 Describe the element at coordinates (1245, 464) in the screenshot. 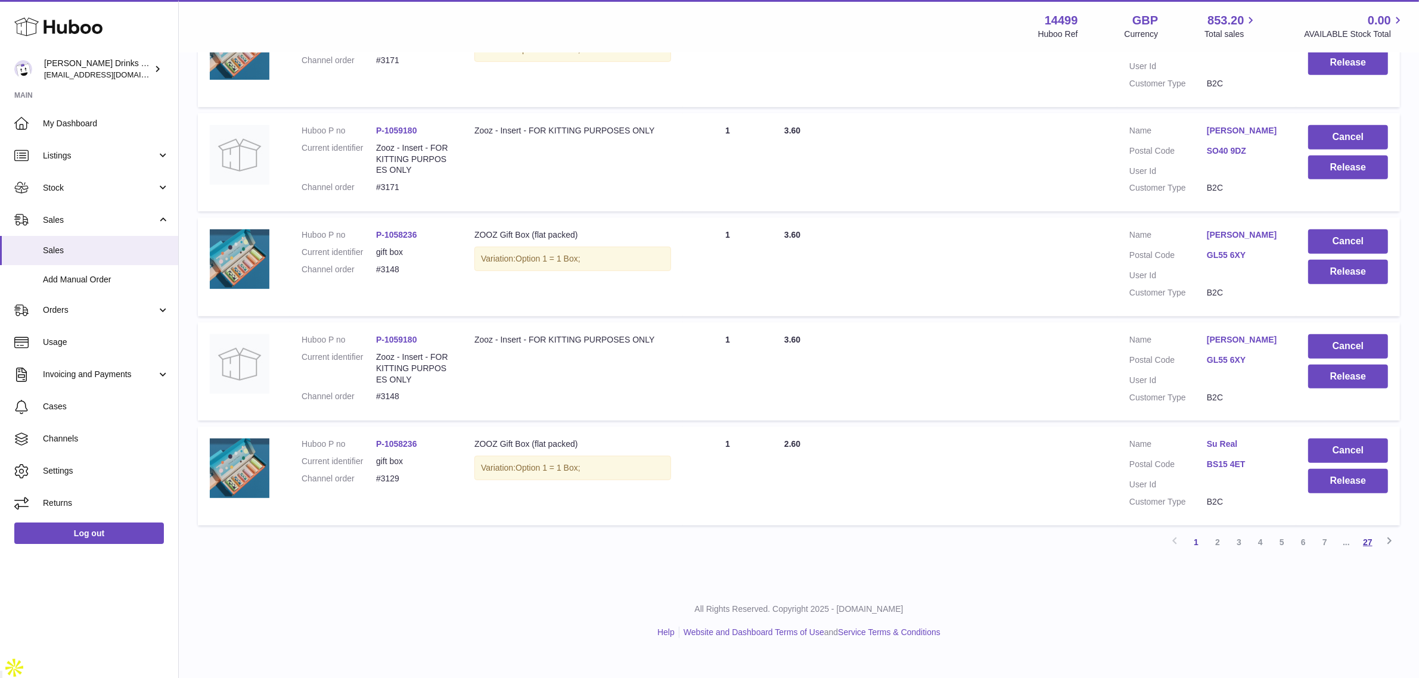

I see `a: BS15 4ET` at that location.